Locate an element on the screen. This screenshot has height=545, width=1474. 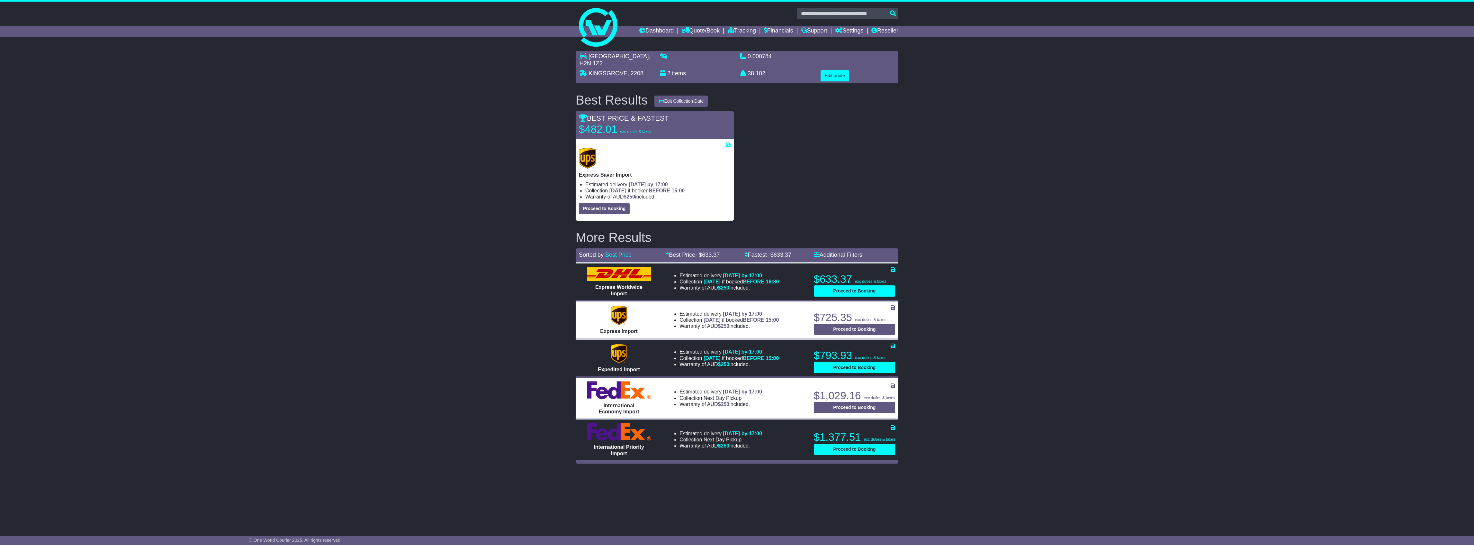
img: DHL: Express Worldwide Import is located at coordinates (619, 274).